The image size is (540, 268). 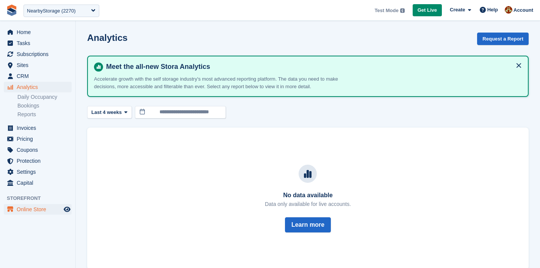 What do you see at coordinates (44, 106) in the screenshot?
I see `a: Bookings` at bounding box center [44, 106].